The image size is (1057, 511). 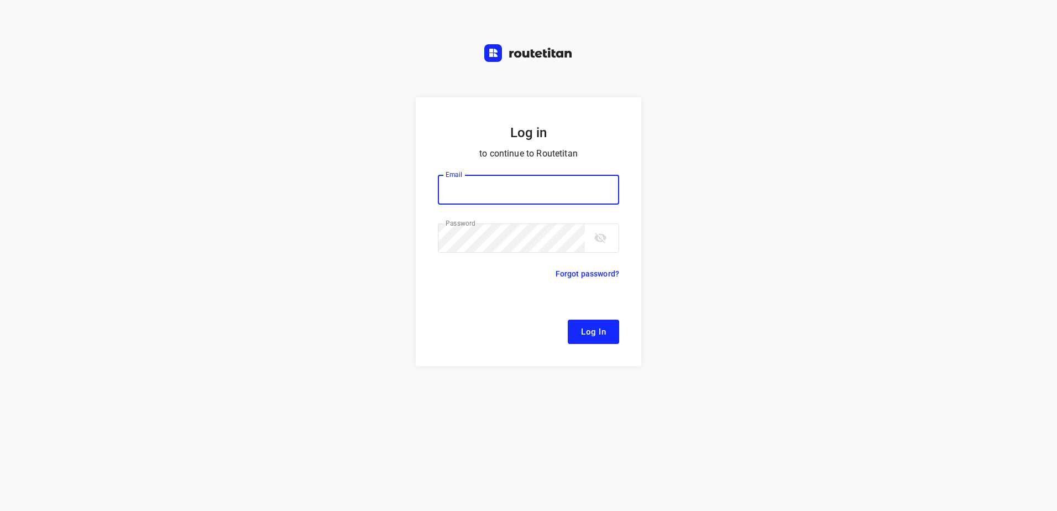 I want to click on h5: Log in, so click(x=528, y=133).